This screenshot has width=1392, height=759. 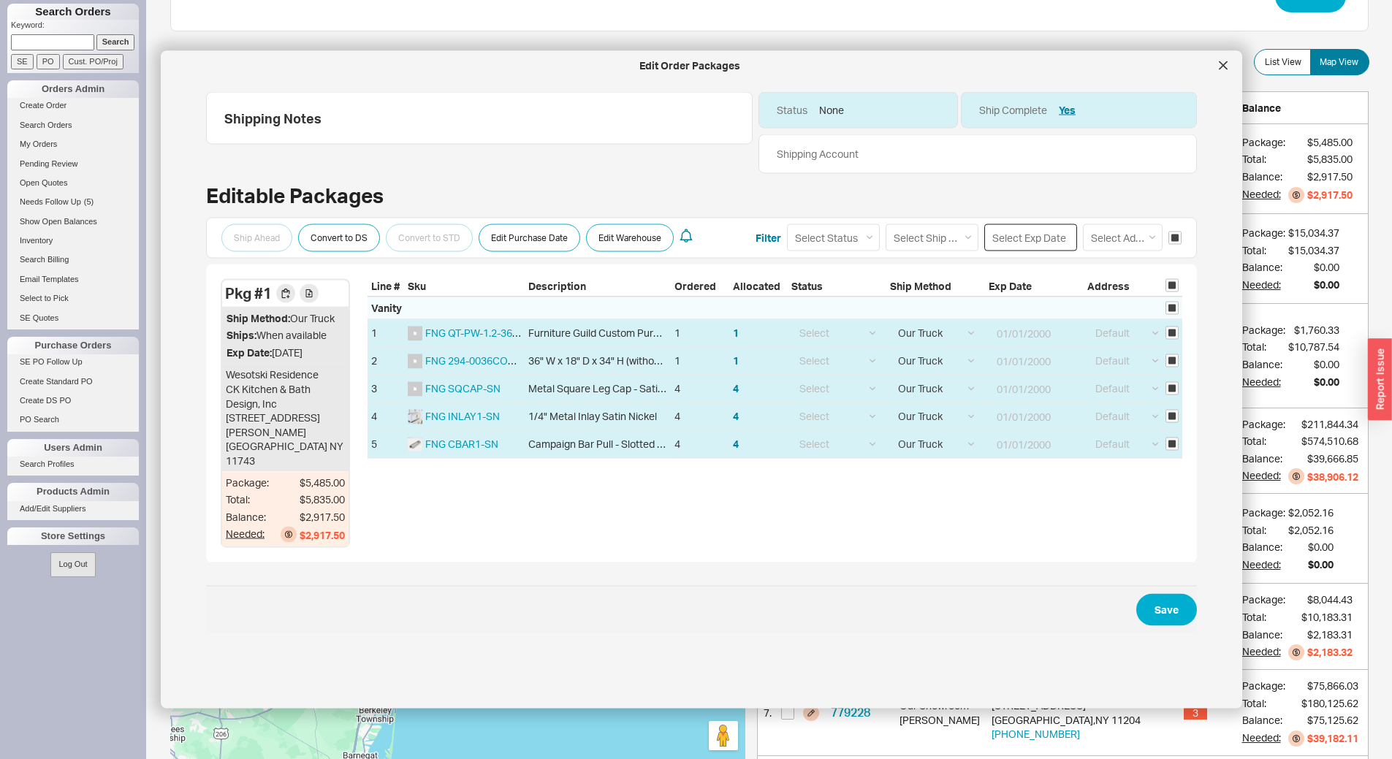 What do you see at coordinates (73, 164) in the screenshot?
I see `a: Pending Review` at bounding box center [73, 164].